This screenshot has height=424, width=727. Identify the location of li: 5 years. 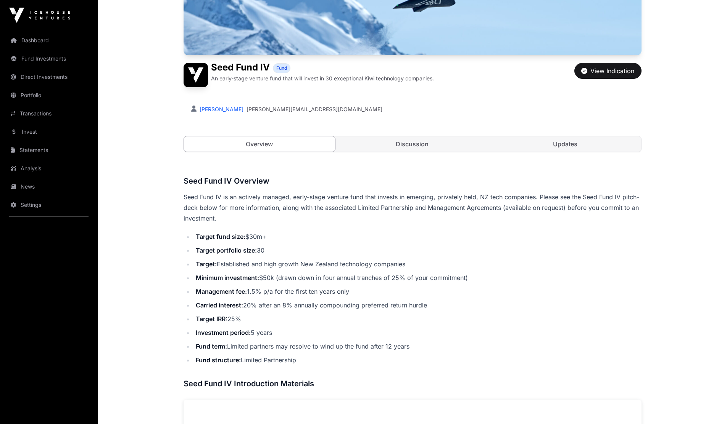
(417, 333).